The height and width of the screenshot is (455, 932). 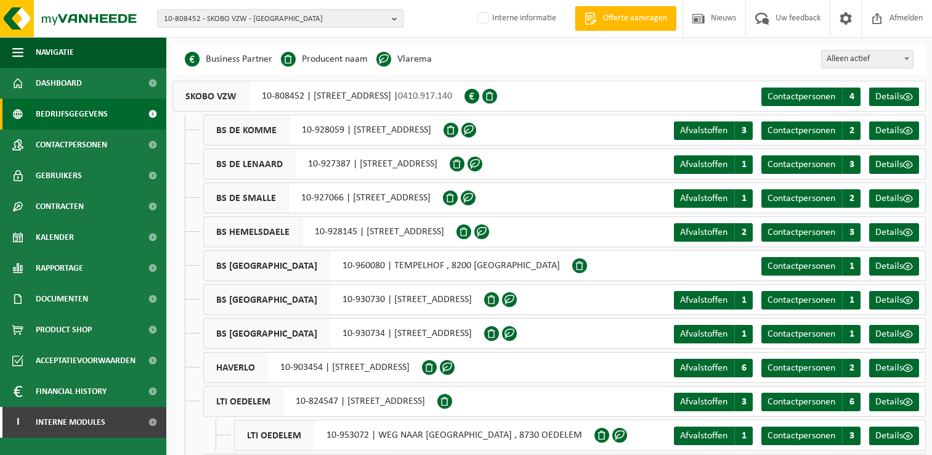 I want to click on a: Afvalstoffen 2, so click(x=714, y=232).